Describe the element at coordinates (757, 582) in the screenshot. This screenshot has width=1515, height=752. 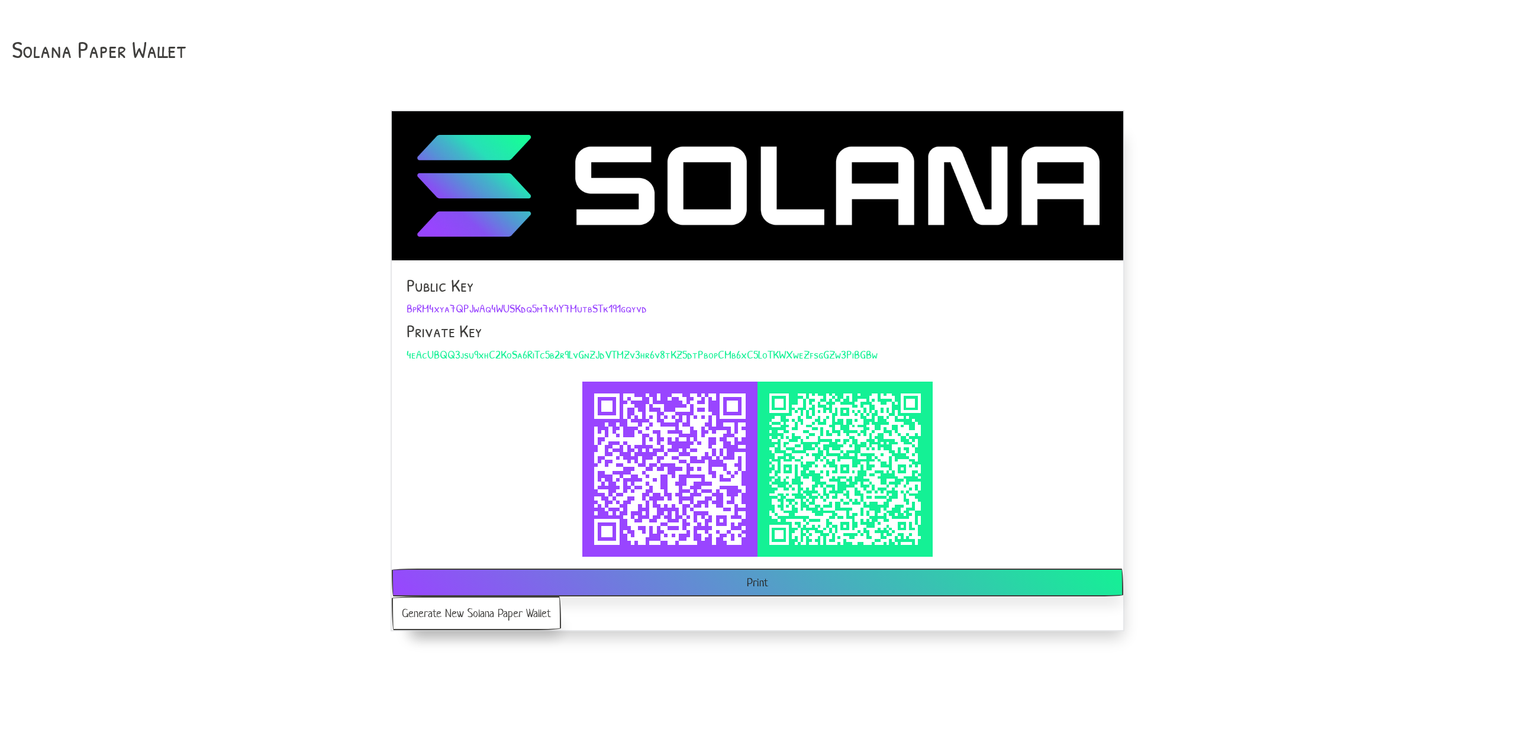
I see `button: Print` at that location.